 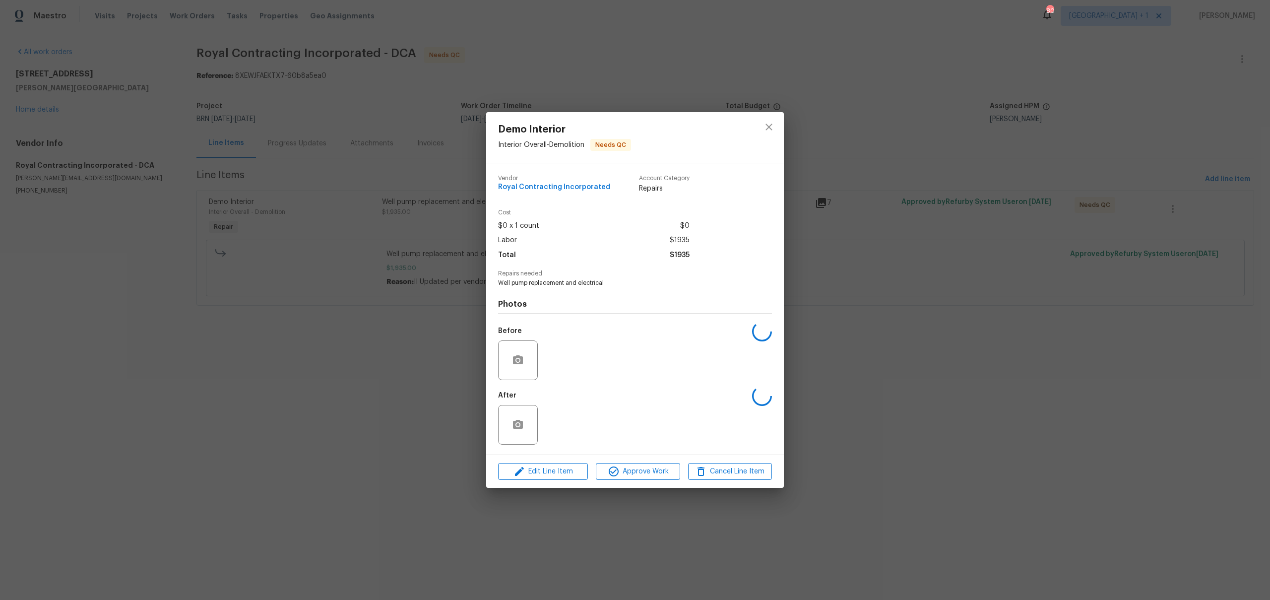 I want to click on span: Edit Line Item, so click(x=543, y=471).